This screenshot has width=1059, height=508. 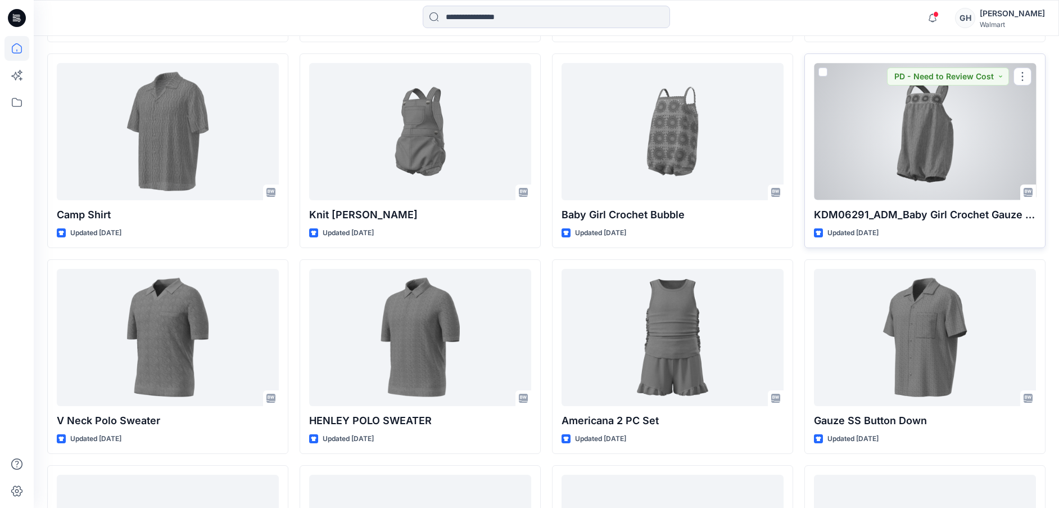 What do you see at coordinates (925, 420) in the screenshot?
I see `p: Gauze SS Button Down` at bounding box center [925, 420].